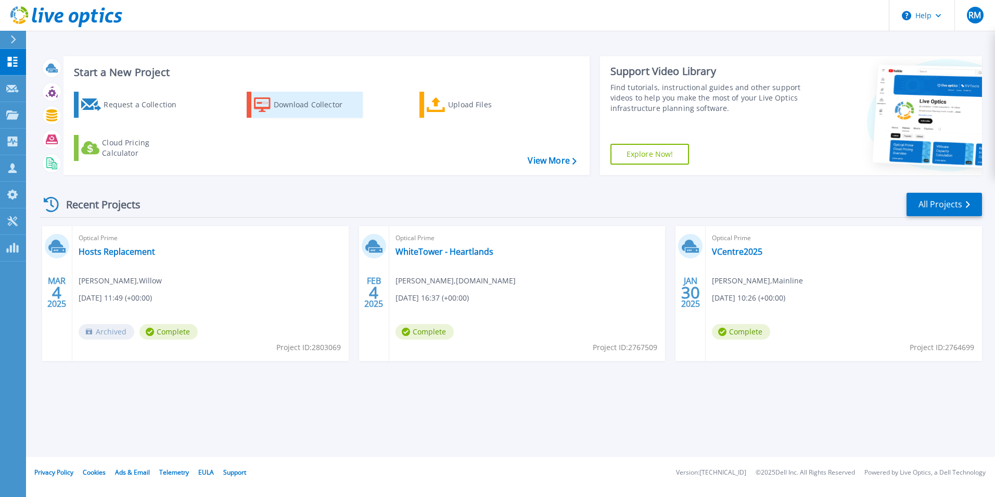 Image resolution: width=995 pixels, height=497 pixels. I want to click on a: Explore Now!, so click(650, 154).